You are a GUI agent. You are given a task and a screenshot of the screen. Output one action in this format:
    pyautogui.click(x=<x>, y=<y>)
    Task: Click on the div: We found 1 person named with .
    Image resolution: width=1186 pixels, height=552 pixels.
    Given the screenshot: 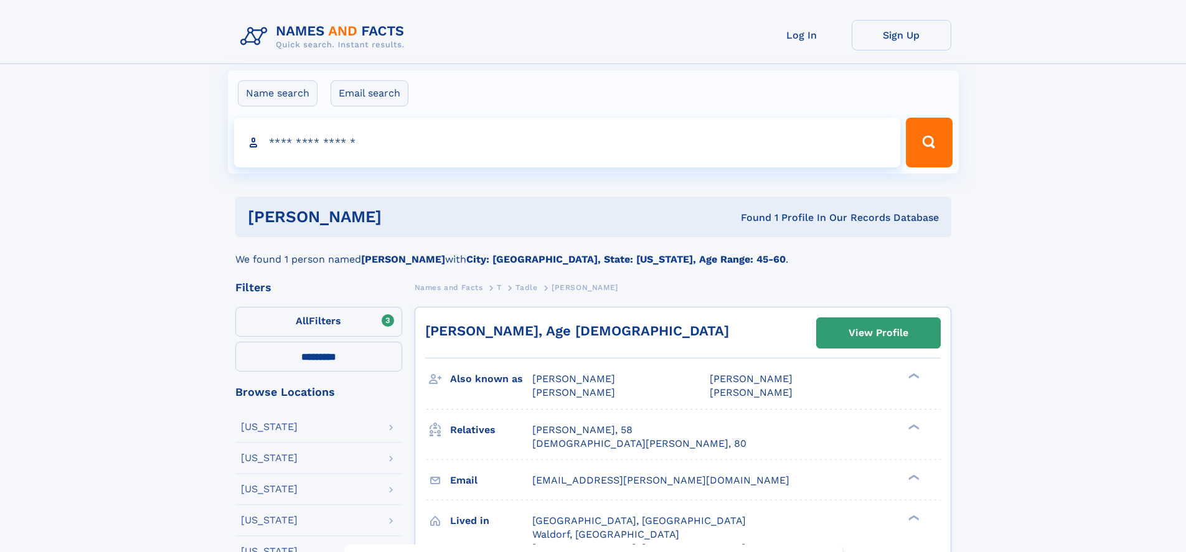 What is the action you would take?
    pyautogui.click(x=593, y=252)
    